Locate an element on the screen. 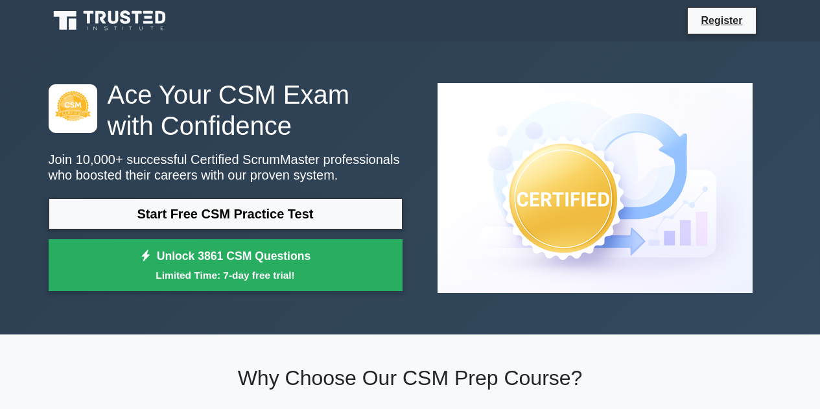 The image size is (820, 409). a: Register is located at coordinates (722, 20).